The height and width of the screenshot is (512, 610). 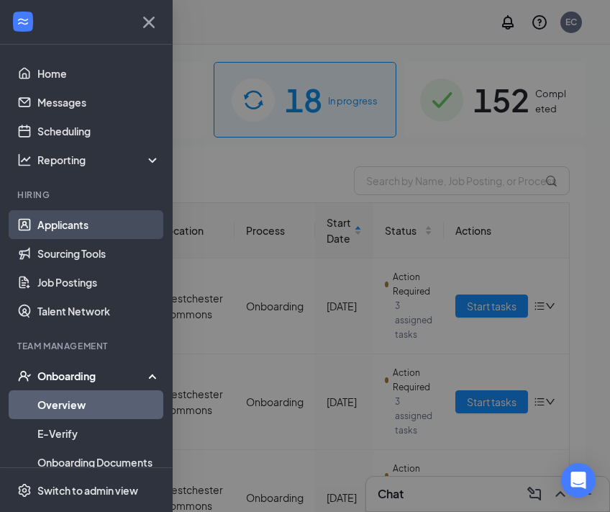 What do you see at coordinates (99, 224) in the screenshot?
I see `a: Applicants` at bounding box center [99, 224].